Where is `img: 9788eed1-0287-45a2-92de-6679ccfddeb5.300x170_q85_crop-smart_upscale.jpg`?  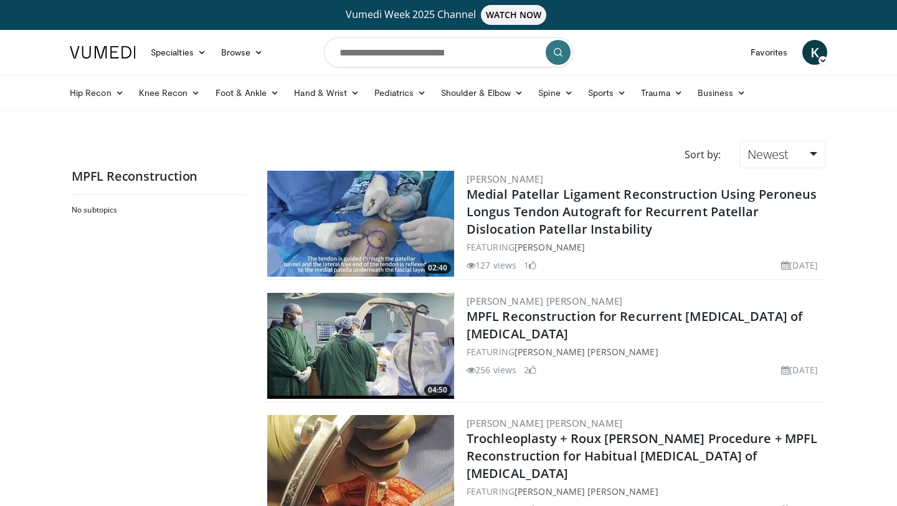
img: 9788eed1-0287-45a2-92de-6679ccfddeb5.300x170_q85_crop-smart_upscale.jpg is located at coordinates (361, 346).